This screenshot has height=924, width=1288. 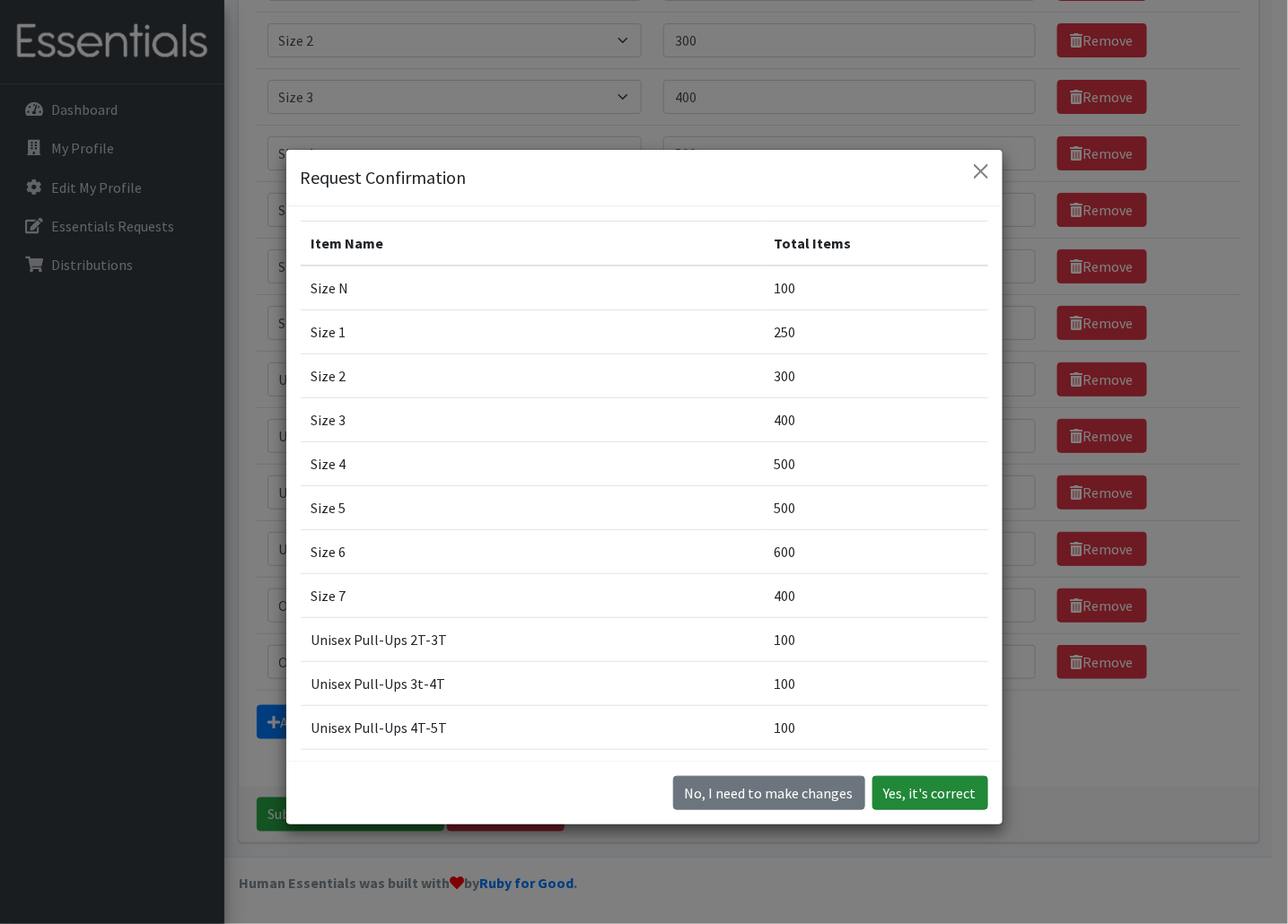 I want to click on h5: Request Confirmation, so click(x=383, y=178).